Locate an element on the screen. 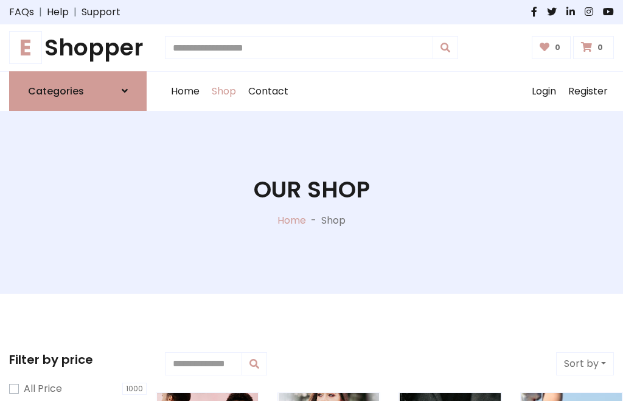  a: Shop is located at coordinates (224, 91).